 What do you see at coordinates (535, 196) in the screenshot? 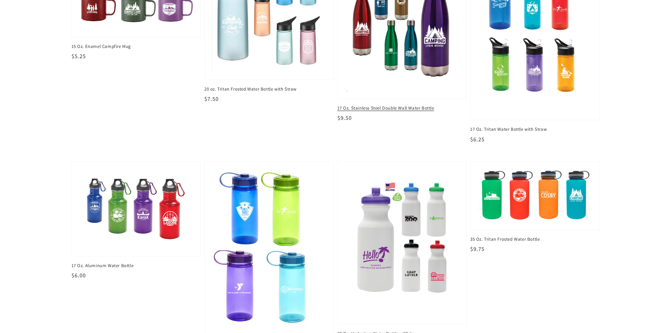
I see `img: 35 Oz. Tritan Frosted Water Bottle` at bounding box center [535, 196].